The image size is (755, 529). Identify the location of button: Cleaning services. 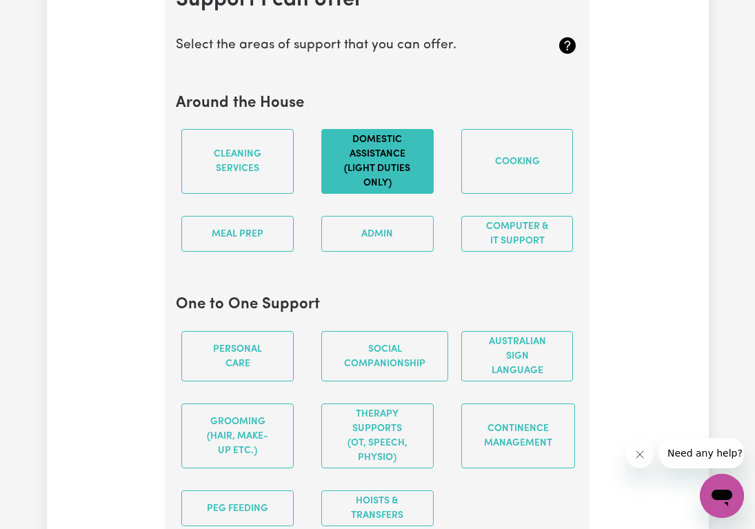
(237, 161).